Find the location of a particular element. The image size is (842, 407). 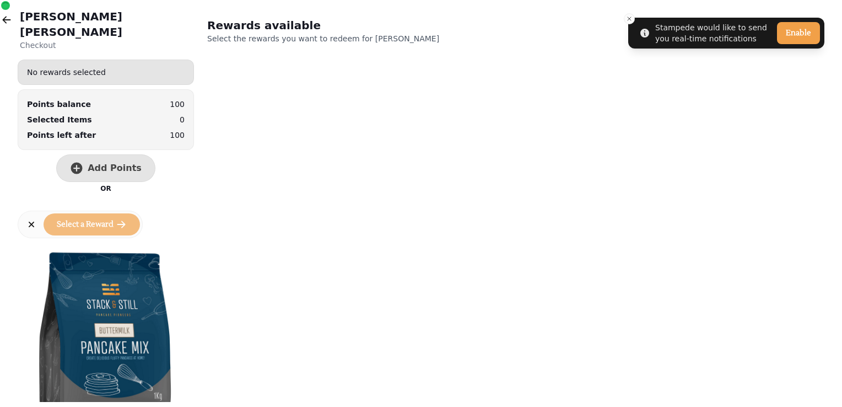

p: Select the rewards you want to redeem for is located at coordinates (348, 39).